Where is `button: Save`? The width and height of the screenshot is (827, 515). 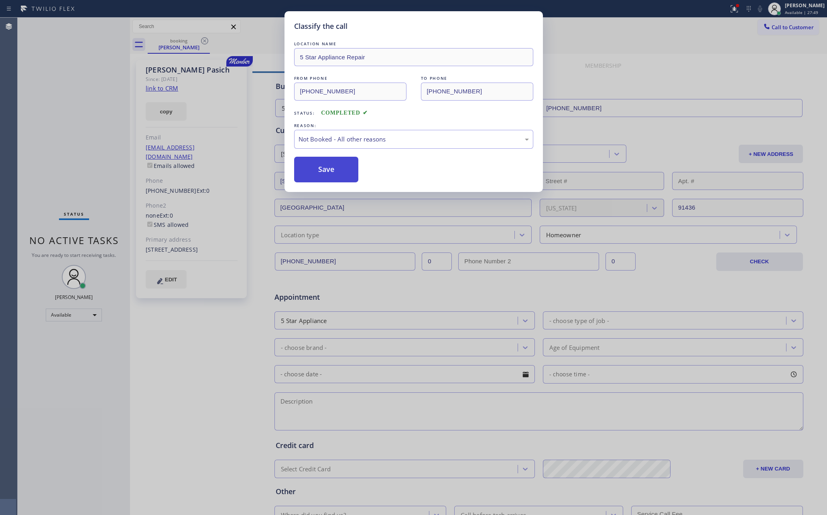 button: Save is located at coordinates (326, 170).